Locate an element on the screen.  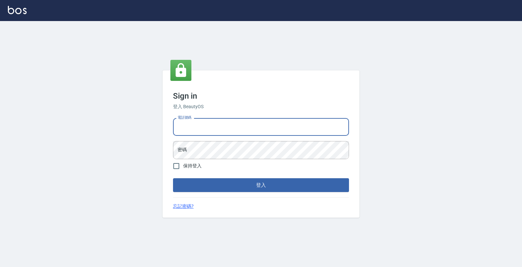
button: 登入 is located at coordinates (261, 185).